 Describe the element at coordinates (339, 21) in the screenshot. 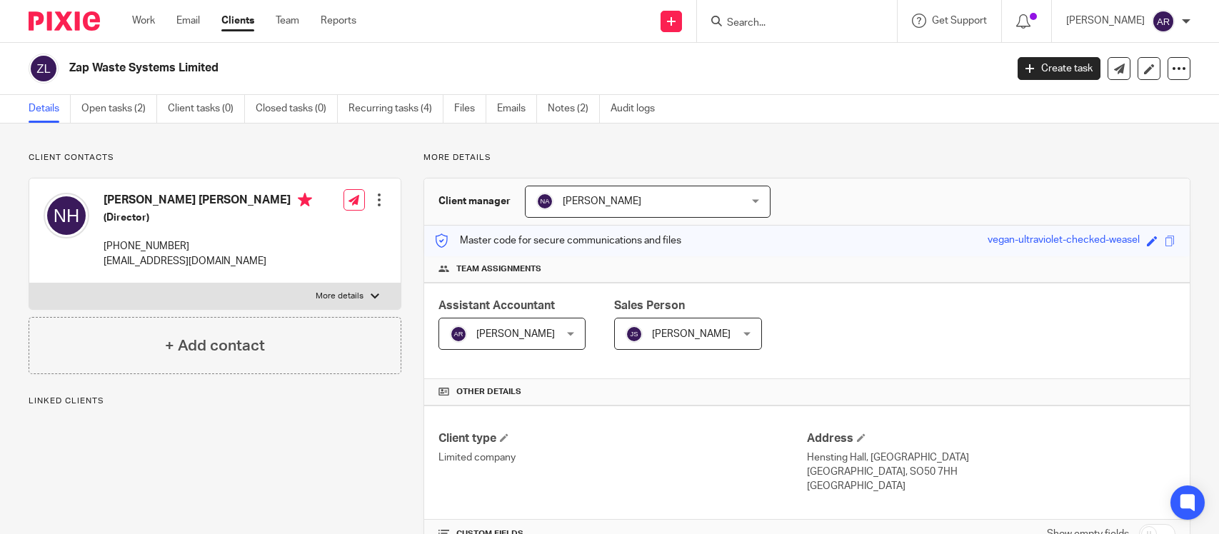

I see `a: Reports` at that location.